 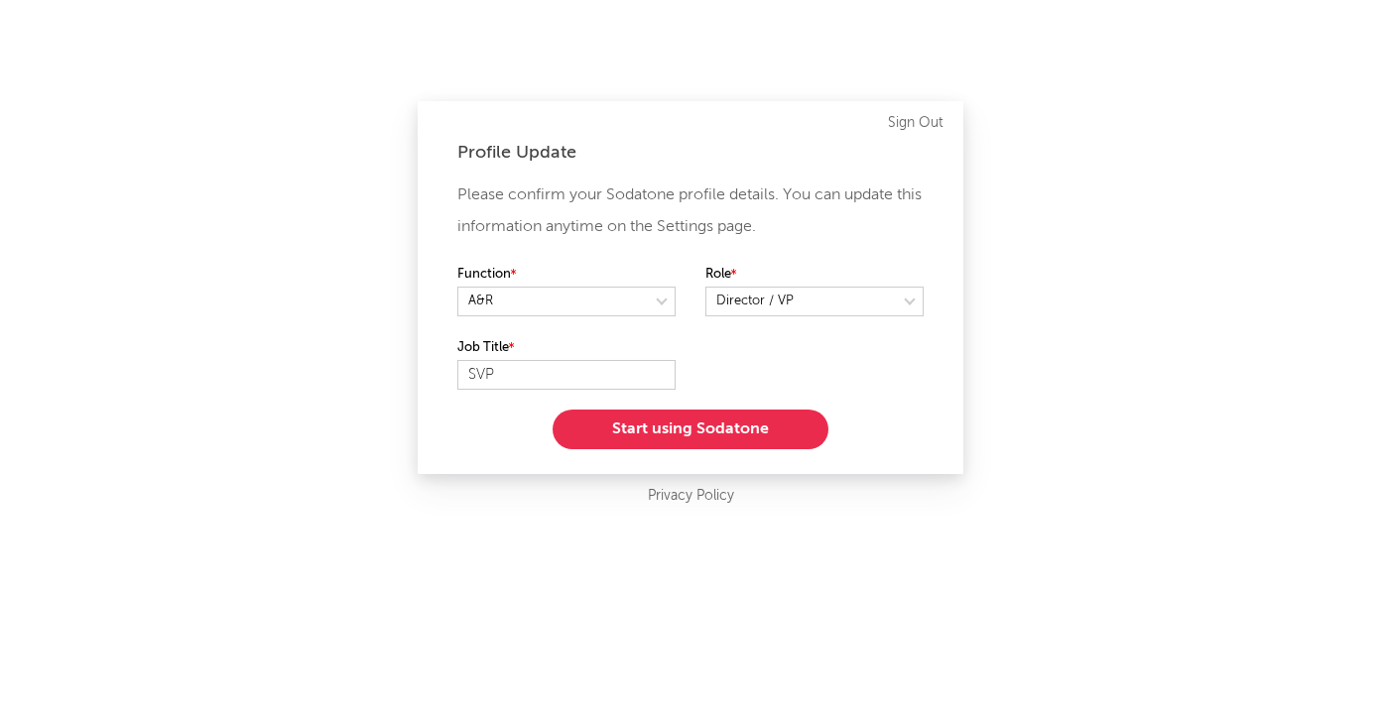 What do you see at coordinates (690, 211) in the screenshot?
I see `p: Please confirm your Sodatone profile details. You can update this information anytime on the Sett...` at bounding box center [690, 211].